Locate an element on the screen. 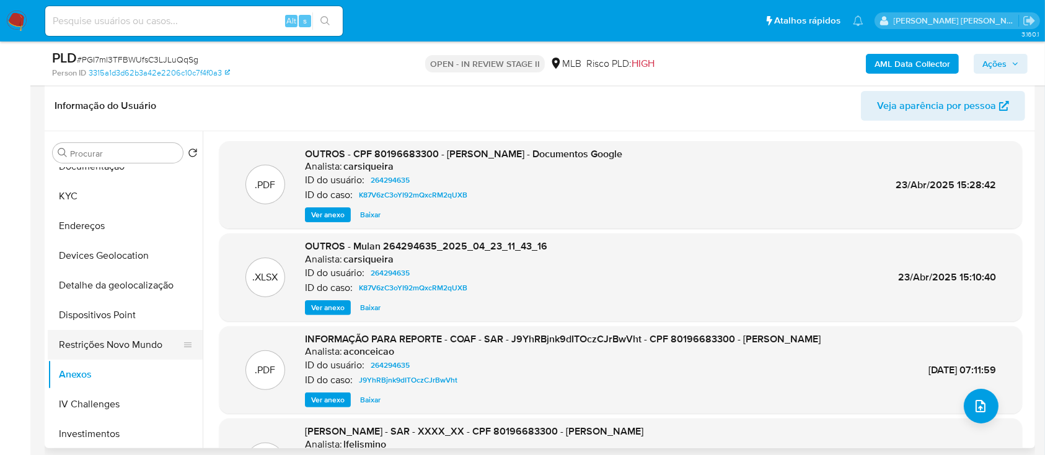  button: Endereços is located at coordinates (125, 226).